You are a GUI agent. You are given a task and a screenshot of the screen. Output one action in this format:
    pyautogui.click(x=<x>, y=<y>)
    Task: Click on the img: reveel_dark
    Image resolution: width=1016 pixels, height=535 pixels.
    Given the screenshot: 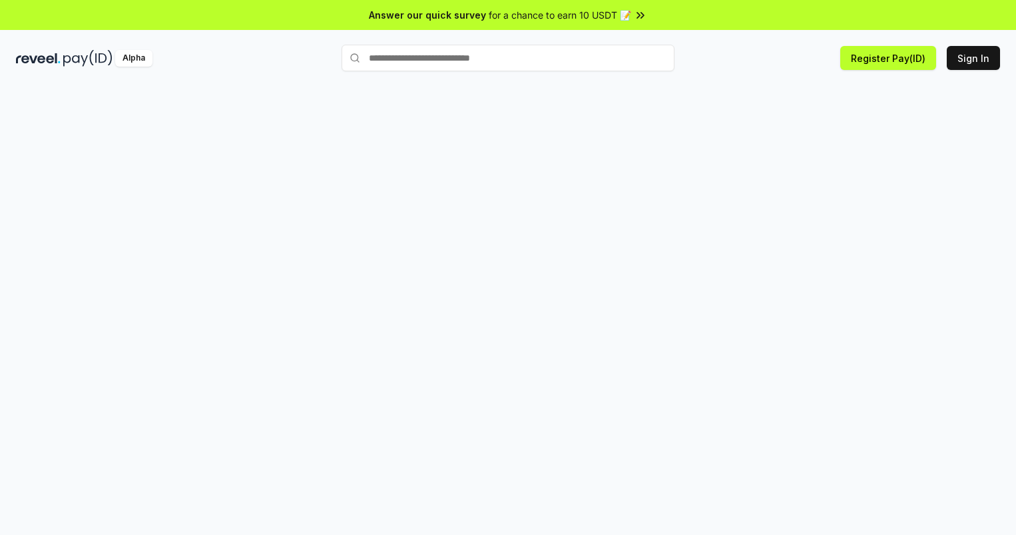 What is the action you would take?
    pyautogui.click(x=38, y=58)
    